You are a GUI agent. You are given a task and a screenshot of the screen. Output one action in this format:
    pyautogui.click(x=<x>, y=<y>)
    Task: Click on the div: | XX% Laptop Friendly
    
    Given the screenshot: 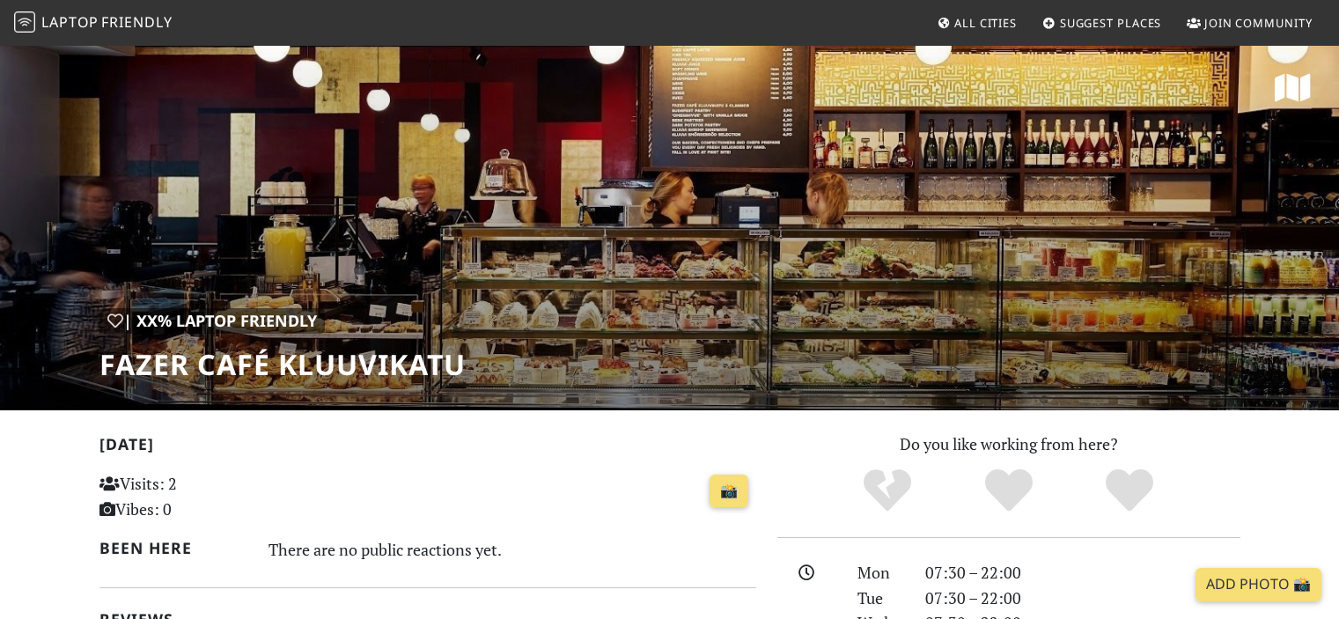 What is the action you would take?
    pyautogui.click(x=212, y=320)
    